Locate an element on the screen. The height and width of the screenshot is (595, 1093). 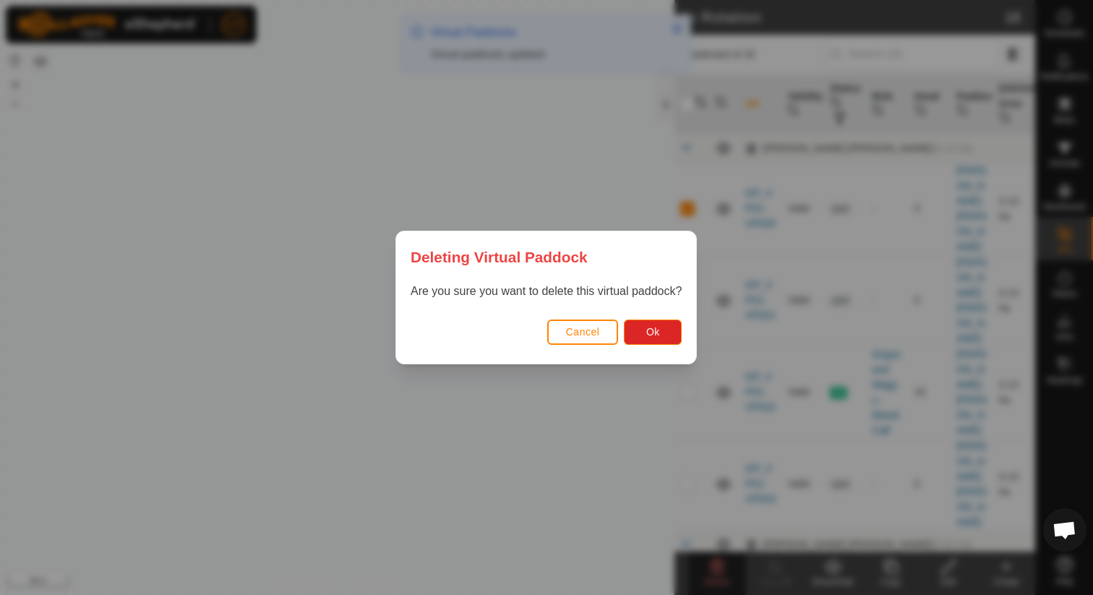
p: Are you sure you want to delete this virtual paddock? is located at coordinates (546, 291).